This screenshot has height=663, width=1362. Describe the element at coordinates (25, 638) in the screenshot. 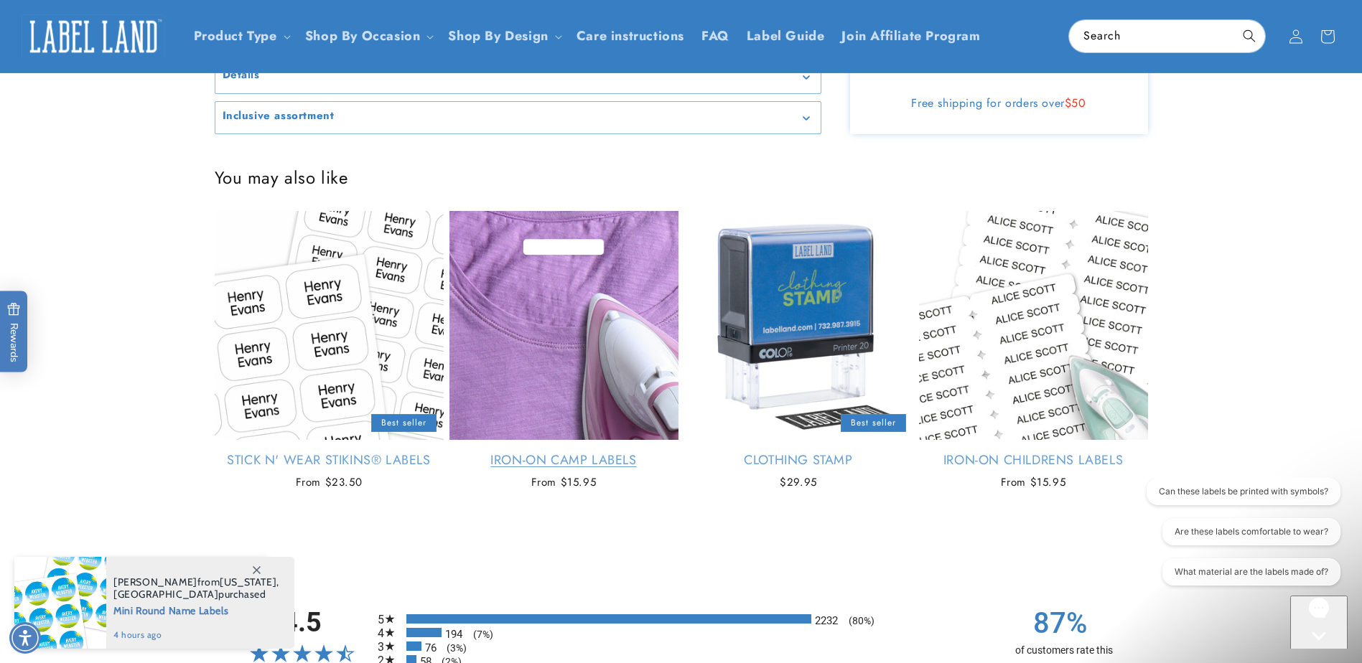

I see `div: Accessibility Menu` at that location.